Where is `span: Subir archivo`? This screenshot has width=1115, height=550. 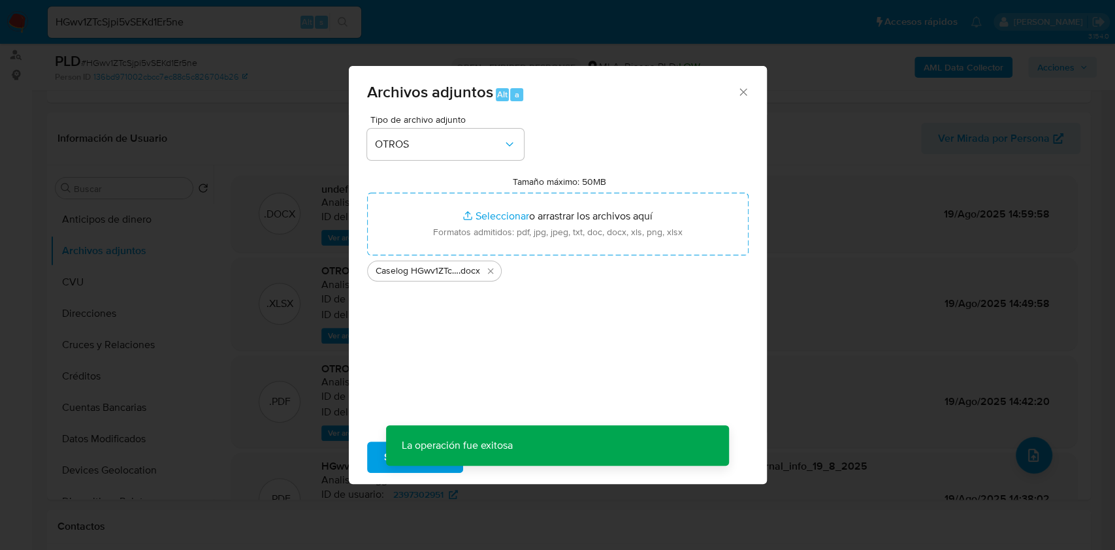 span: Subir archivo is located at coordinates (415, 457).